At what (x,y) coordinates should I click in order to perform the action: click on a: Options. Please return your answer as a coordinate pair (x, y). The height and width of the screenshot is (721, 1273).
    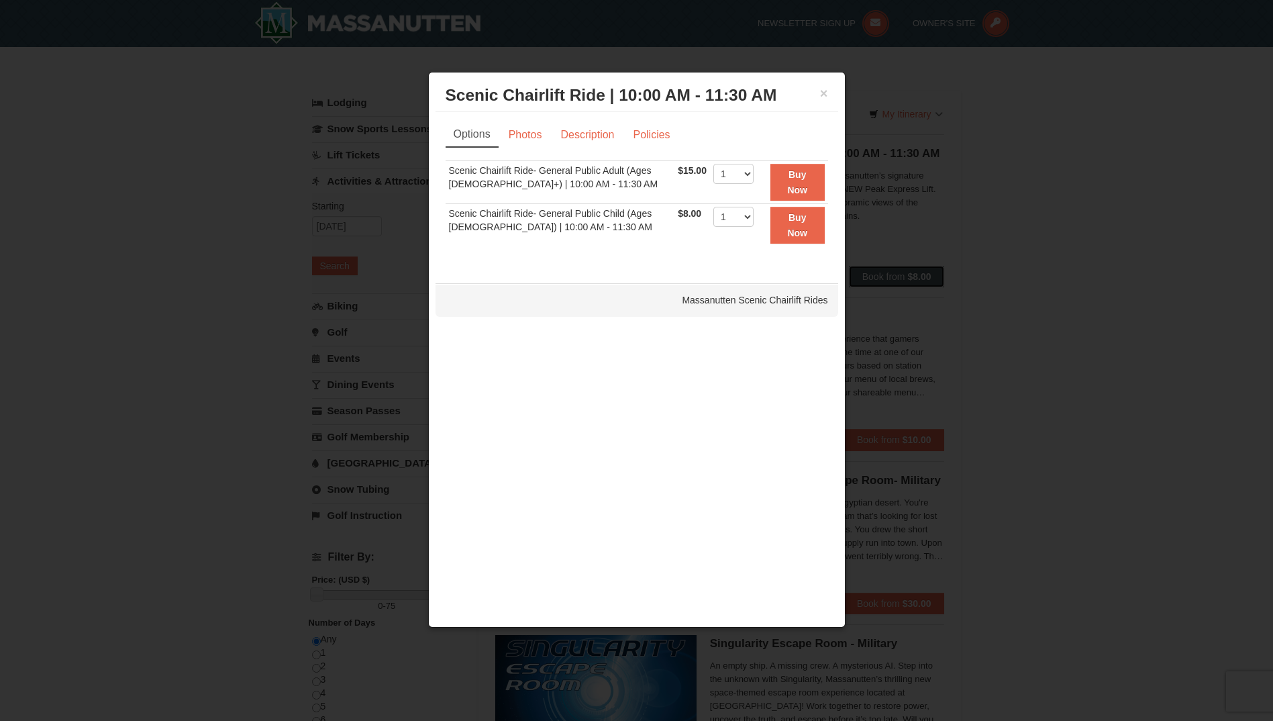
    Looking at the image, I should click on (472, 135).